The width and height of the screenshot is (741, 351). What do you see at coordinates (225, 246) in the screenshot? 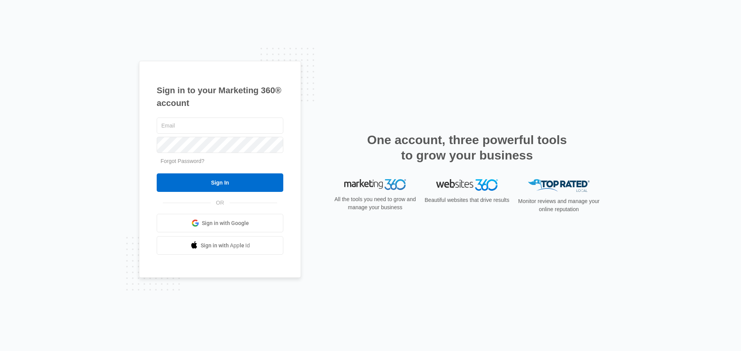
I see `span: Sign in with Apple Id` at bounding box center [225, 246].